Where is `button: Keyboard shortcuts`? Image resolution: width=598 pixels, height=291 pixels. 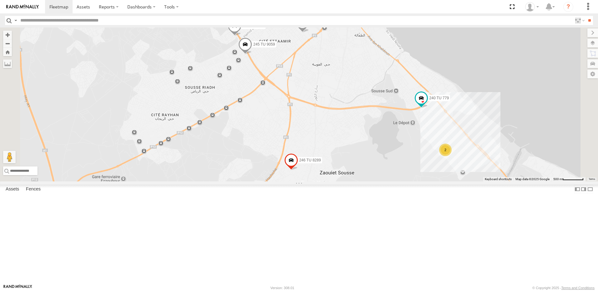
button: Keyboard shortcuts is located at coordinates (498, 179).